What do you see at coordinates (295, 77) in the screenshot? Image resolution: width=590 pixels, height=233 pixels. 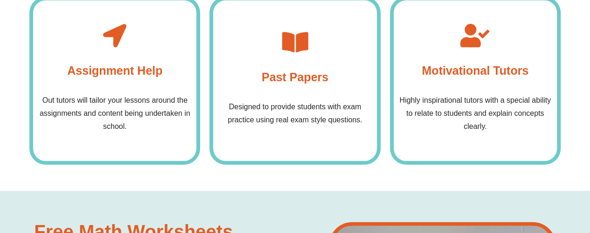 I see `h4: Past Papers` at bounding box center [295, 77].